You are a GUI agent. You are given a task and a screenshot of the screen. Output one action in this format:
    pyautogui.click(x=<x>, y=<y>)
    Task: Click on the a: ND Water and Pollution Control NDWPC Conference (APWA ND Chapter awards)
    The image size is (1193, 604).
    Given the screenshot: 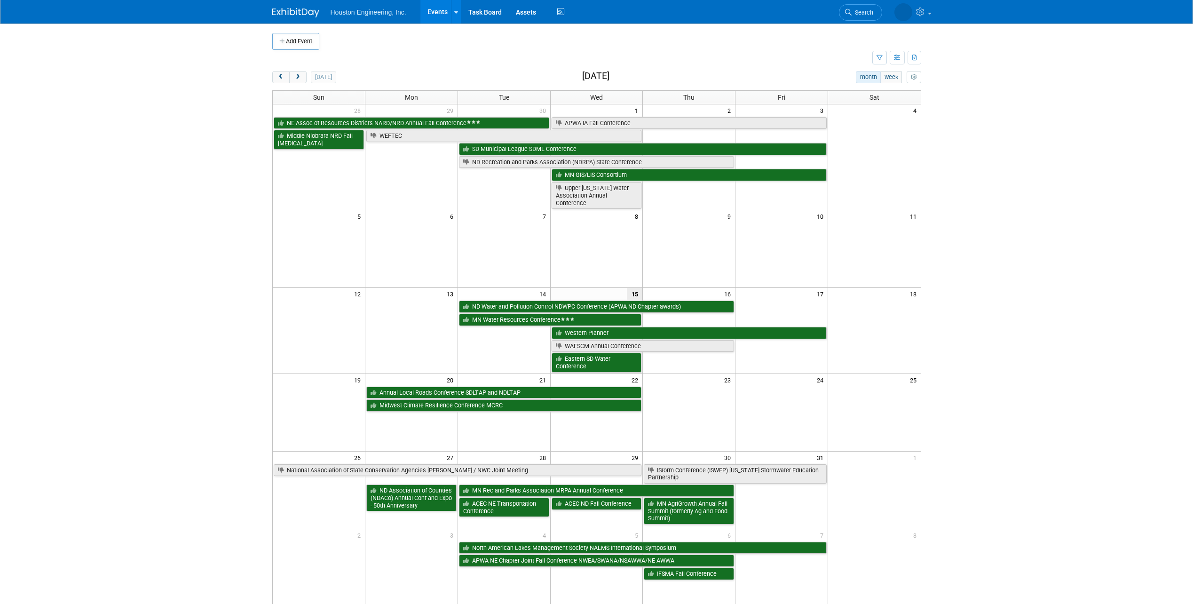 What is the action you would take?
    pyautogui.click(x=597, y=307)
    